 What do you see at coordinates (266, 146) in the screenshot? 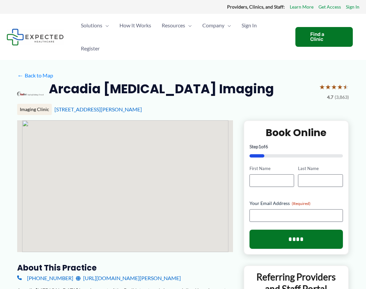
I see `span: 6` at bounding box center [266, 146].